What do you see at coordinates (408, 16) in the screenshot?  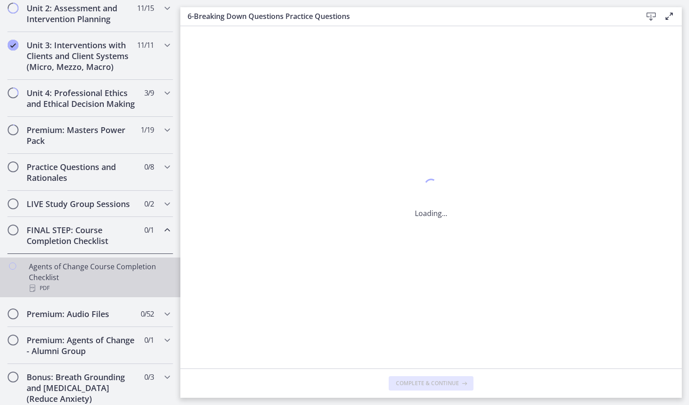 I see `h3: 6-Breaking Down Questions Practice Questions` at bounding box center [408, 16].